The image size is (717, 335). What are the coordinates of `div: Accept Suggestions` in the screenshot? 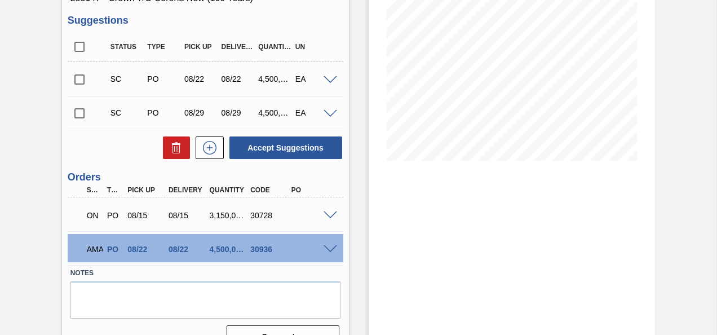 It's located at (283, 148).